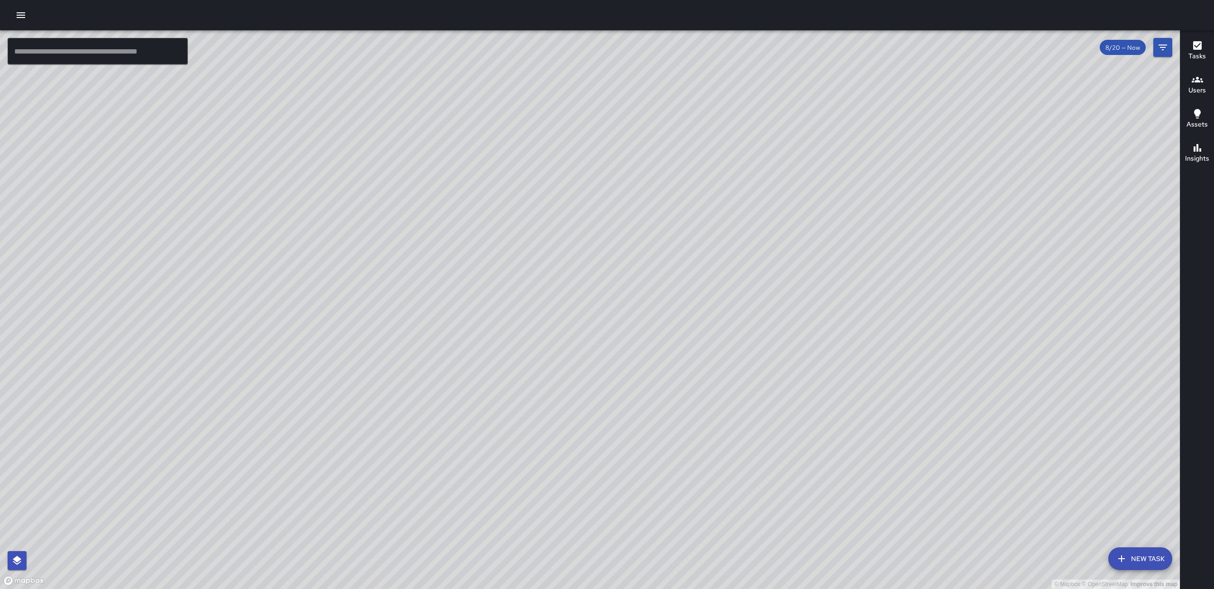 The width and height of the screenshot is (1214, 589). Describe the element at coordinates (1197, 51) in the screenshot. I see `button: Tasks` at that location.